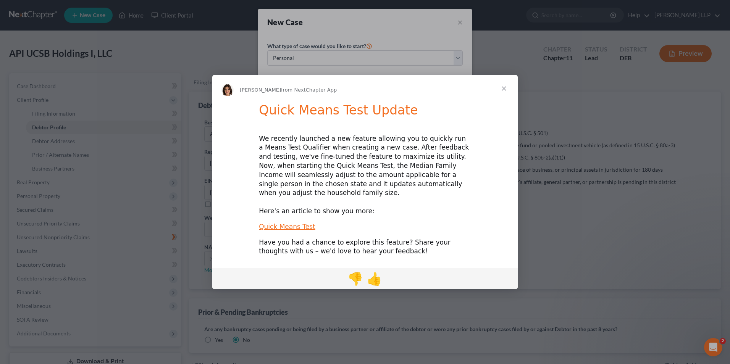 The image size is (730, 364). I want to click on a: Quick Means Test, so click(287, 227).